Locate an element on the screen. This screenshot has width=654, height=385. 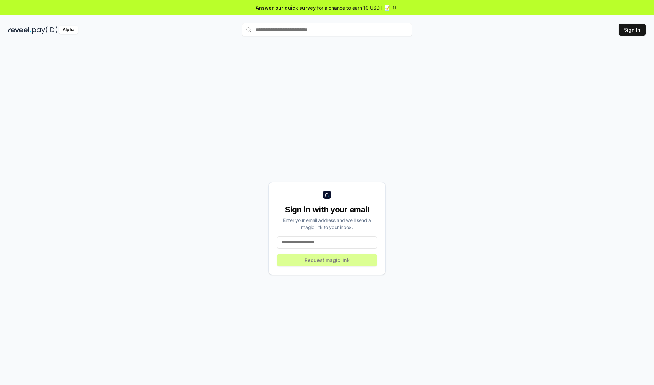
span: for a chance to earn 10 USDT 📝 is located at coordinates (354, 7).